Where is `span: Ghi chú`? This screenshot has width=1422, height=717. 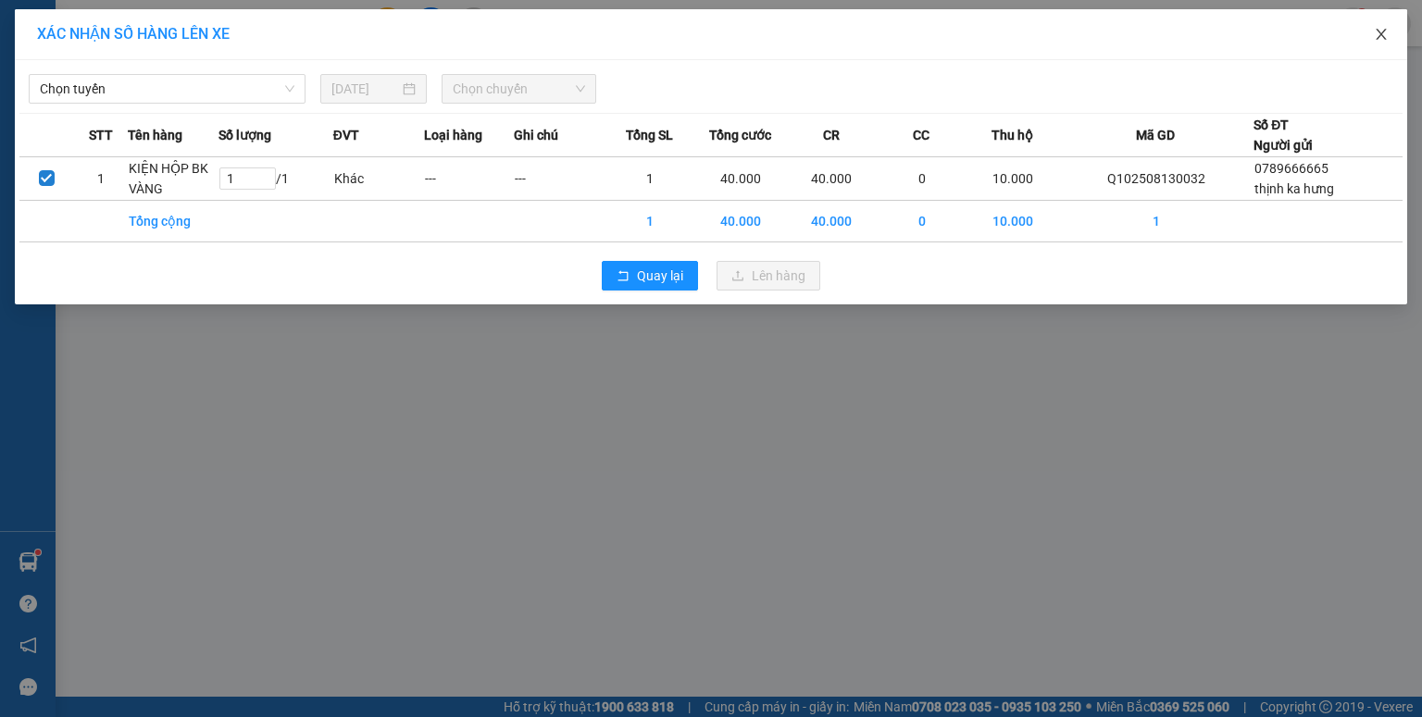 span: Ghi chú is located at coordinates (536, 135).